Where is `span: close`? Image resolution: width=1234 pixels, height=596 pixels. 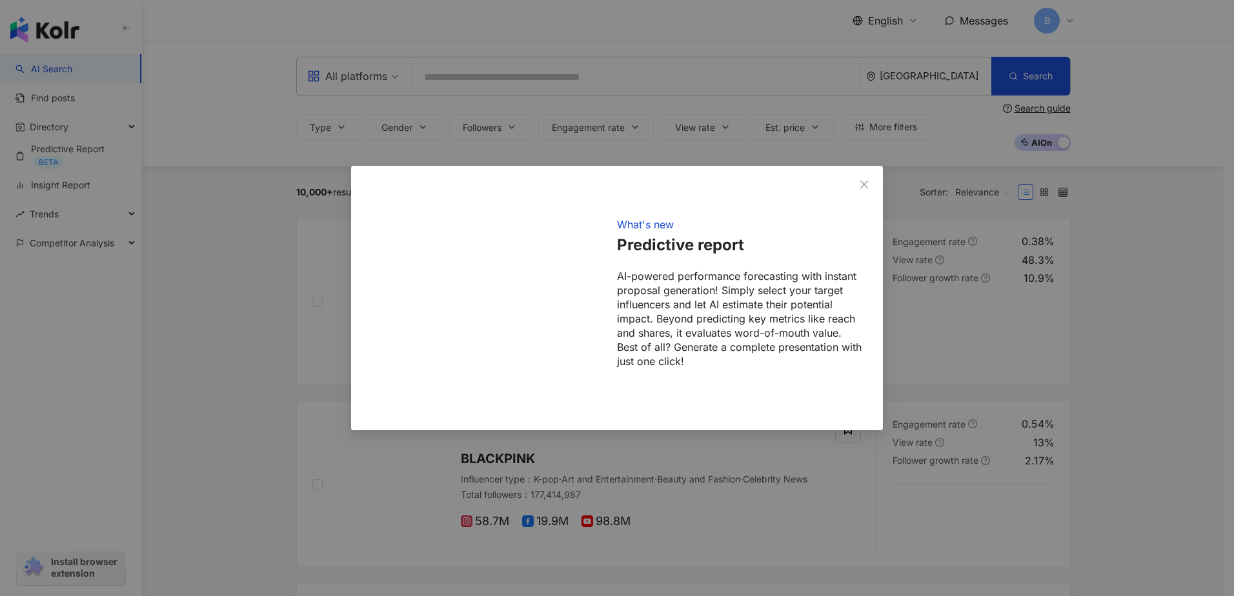
span: close is located at coordinates (864, 185).